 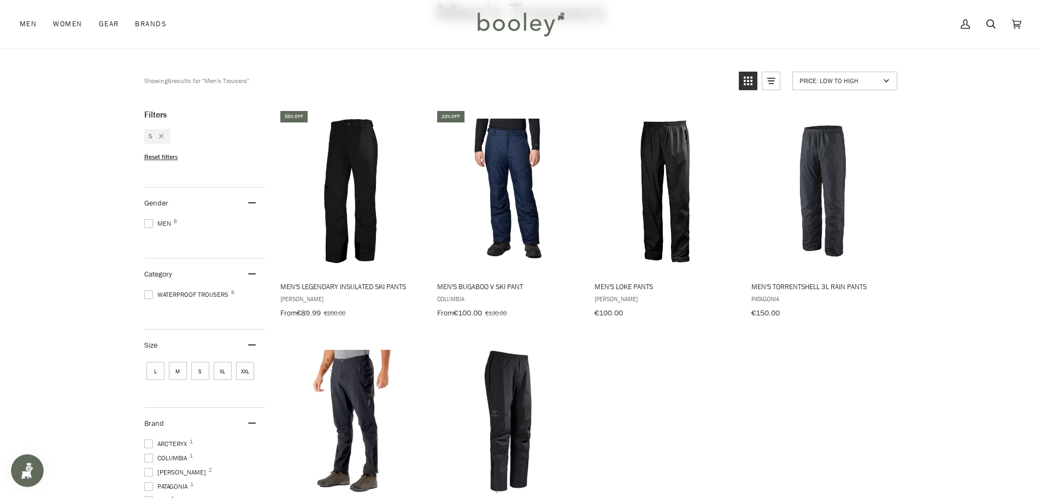 I want to click on li: Reset filters, so click(x=204, y=157).